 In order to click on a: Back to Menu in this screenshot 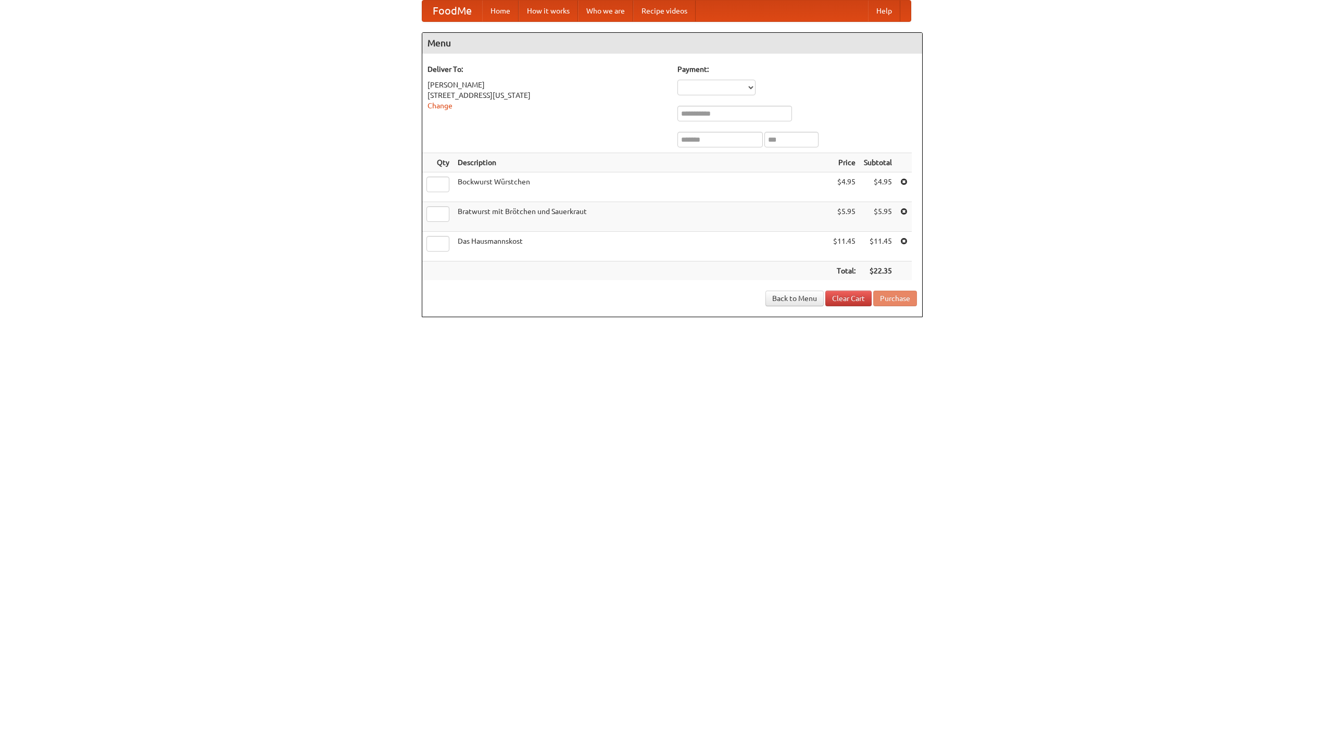, I will do `click(795, 298)`.